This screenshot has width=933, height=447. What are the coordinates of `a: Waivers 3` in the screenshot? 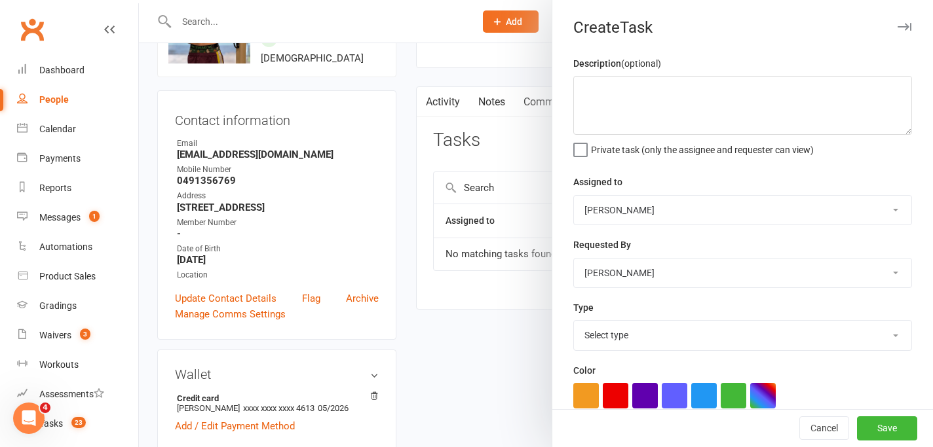 It's located at (77, 335).